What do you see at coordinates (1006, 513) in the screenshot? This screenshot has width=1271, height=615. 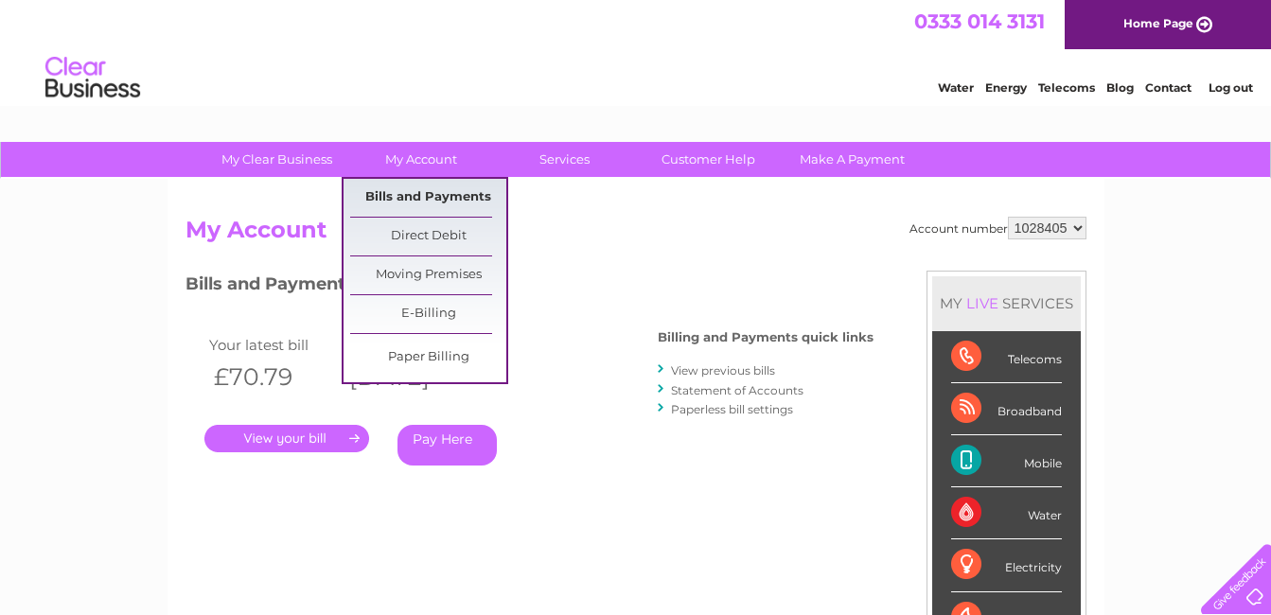 I see `div: Water` at bounding box center [1006, 513].